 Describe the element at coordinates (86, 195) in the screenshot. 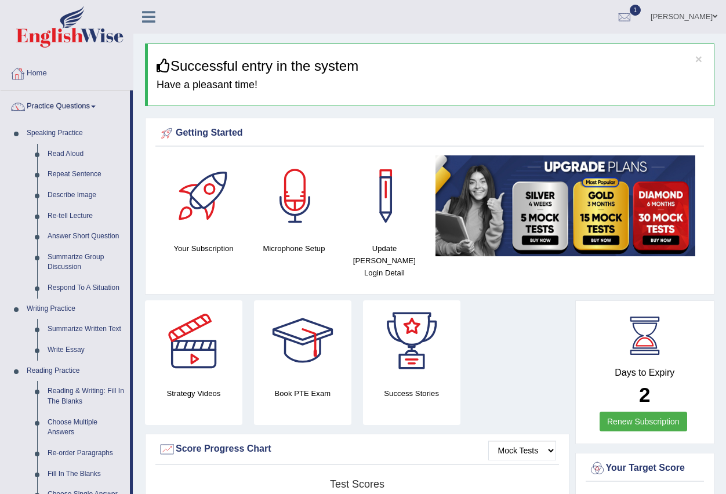

I see `a: Describe Image` at that location.